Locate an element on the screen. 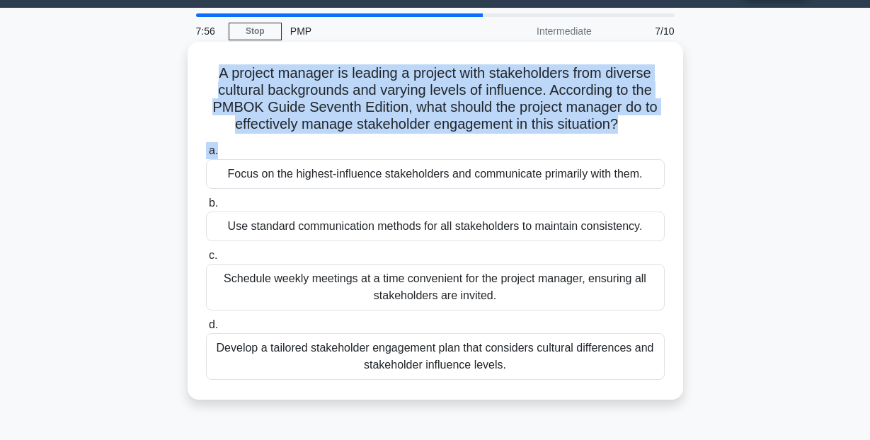 The width and height of the screenshot is (870, 440). span: d. is located at coordinates (213, 324).